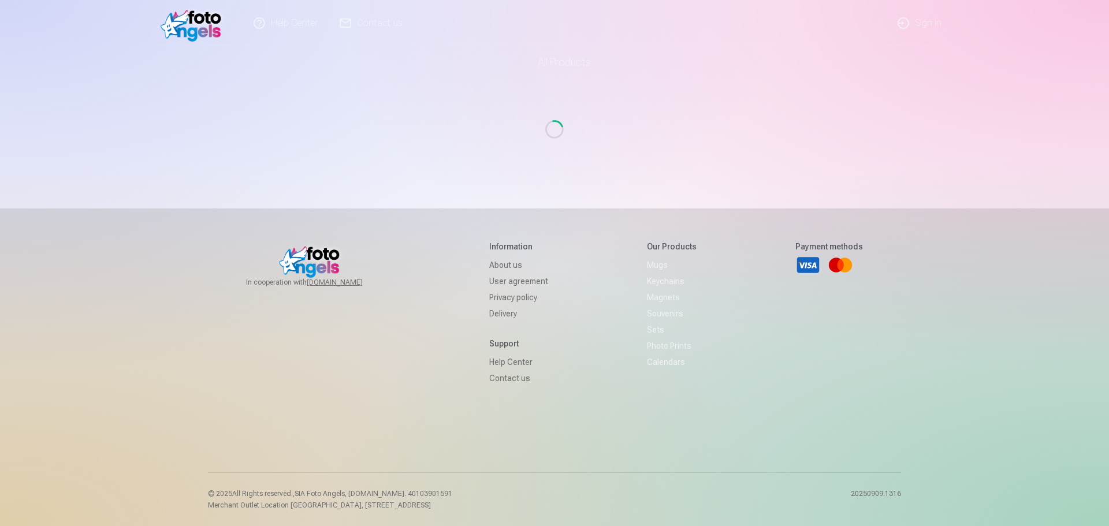  I want to click on h5: Support, so click(519, 344).